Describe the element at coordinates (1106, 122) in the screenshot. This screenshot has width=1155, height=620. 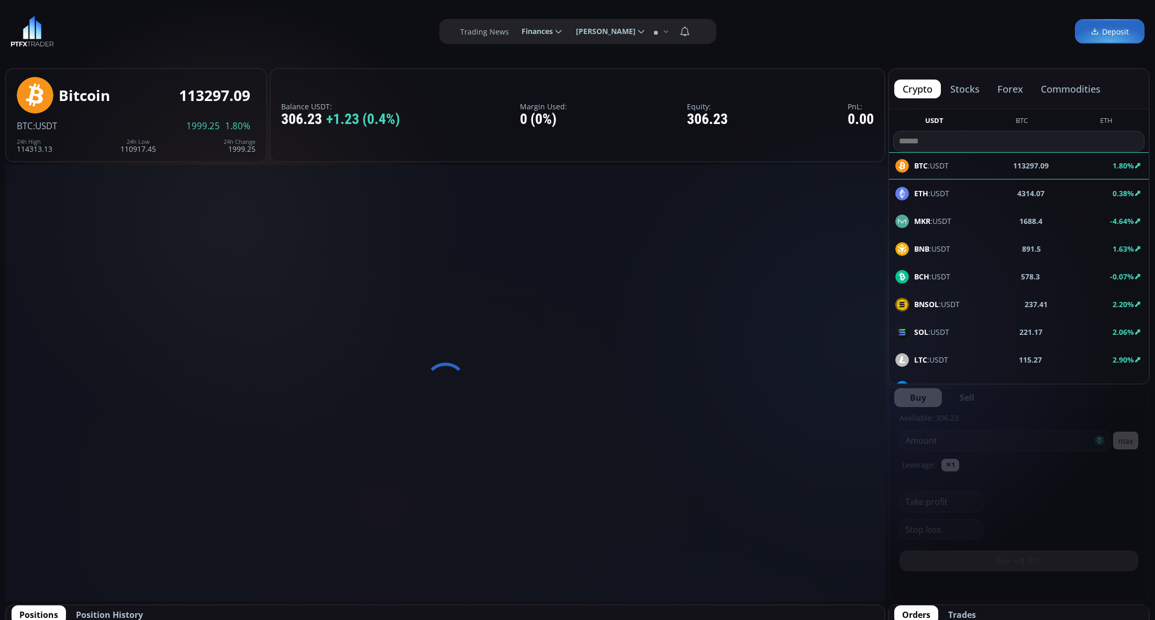
I see `button: ETH` at that location.